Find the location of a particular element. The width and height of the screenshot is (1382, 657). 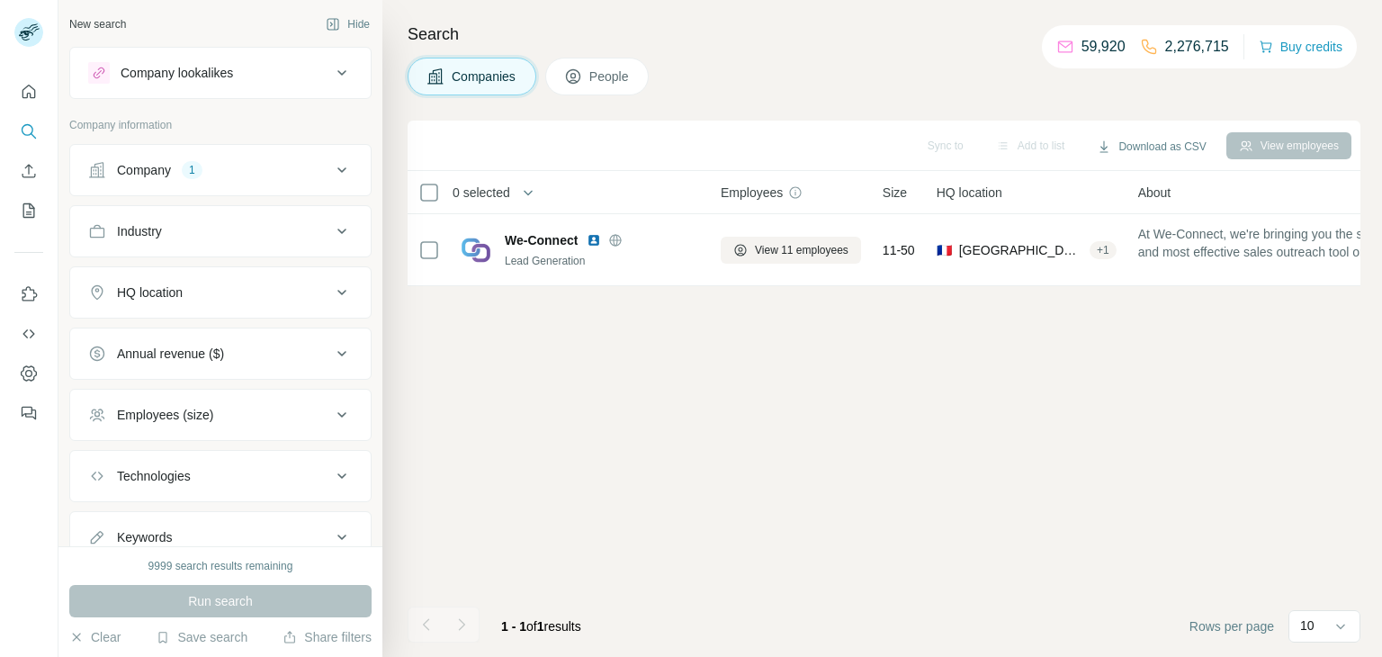

button: Use Surfe on LinkedIn is located at coordinates (29, 294).